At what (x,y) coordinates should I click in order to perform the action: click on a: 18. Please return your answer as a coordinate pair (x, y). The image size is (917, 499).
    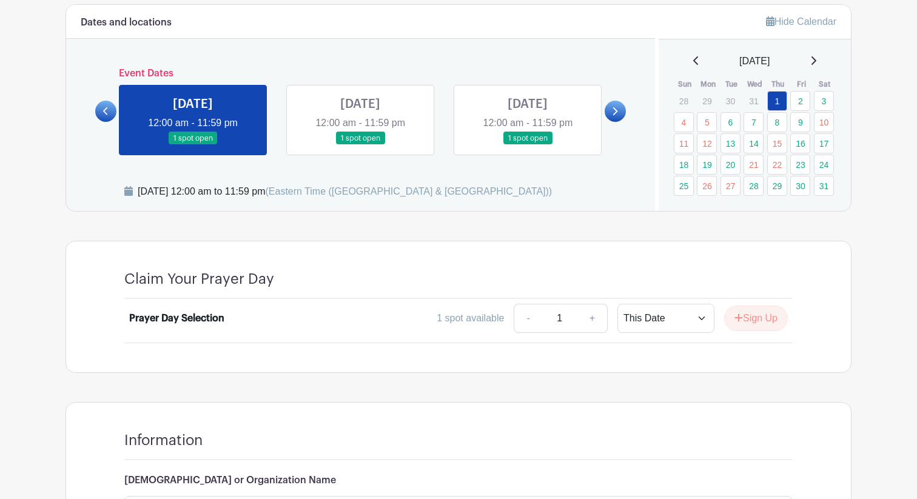
    Looking at the image, I should click on (684, 164).